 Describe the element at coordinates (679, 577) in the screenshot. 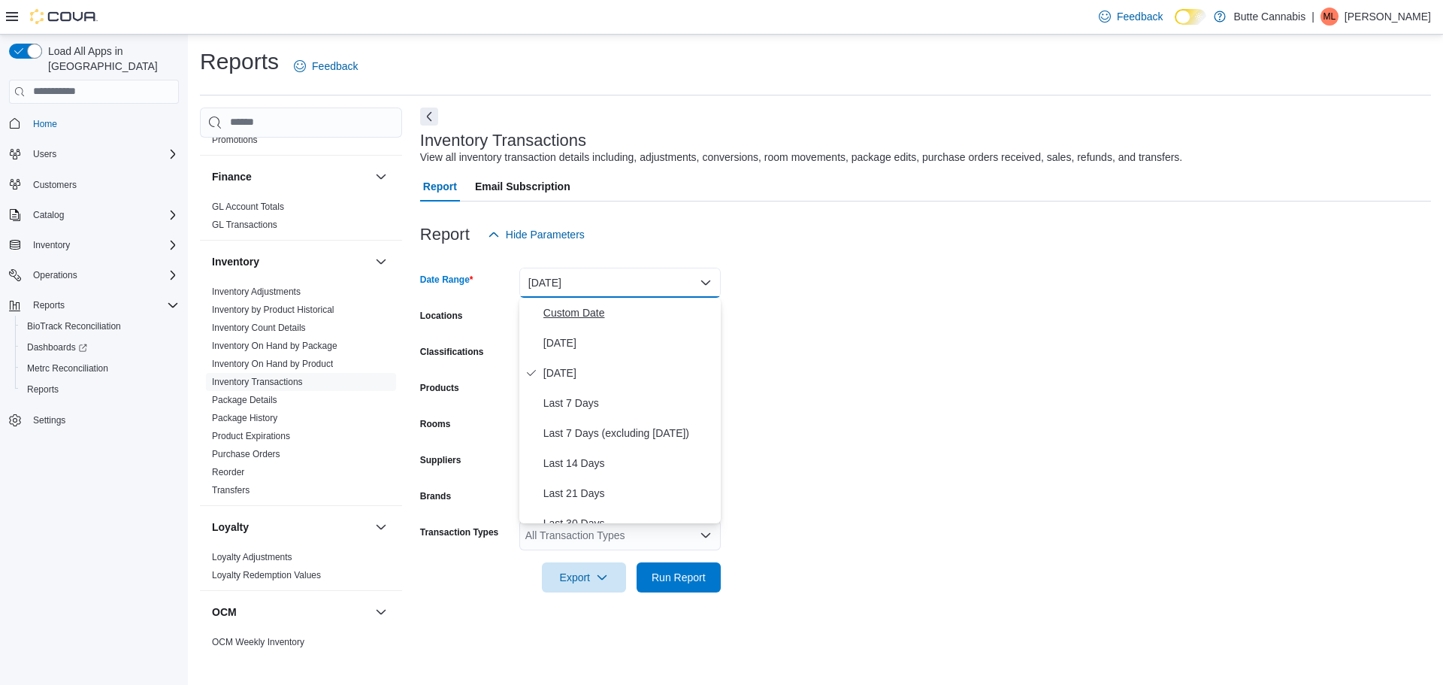

I see `button: Run Report` at that location.